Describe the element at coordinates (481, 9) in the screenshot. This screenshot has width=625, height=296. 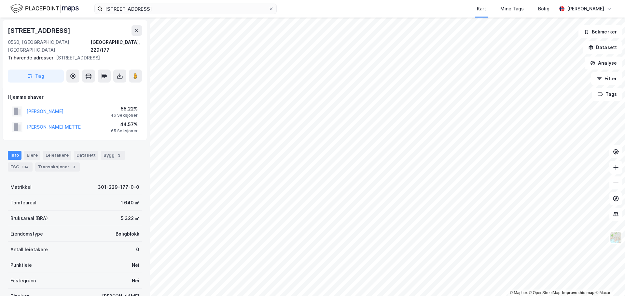
I see `div: Kart` at that location.